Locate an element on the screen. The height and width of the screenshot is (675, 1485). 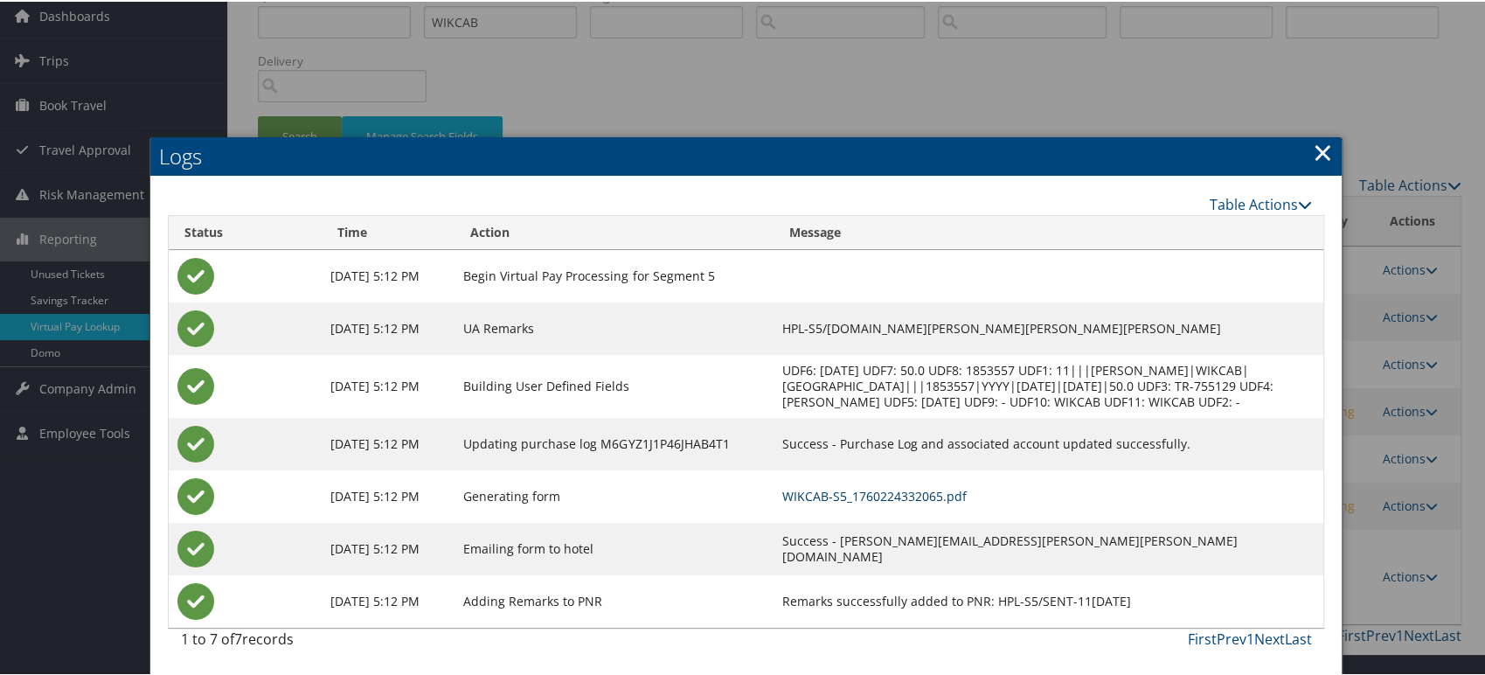
th: Message: activate to sort column ascending is located at coordinates (1048, 231).